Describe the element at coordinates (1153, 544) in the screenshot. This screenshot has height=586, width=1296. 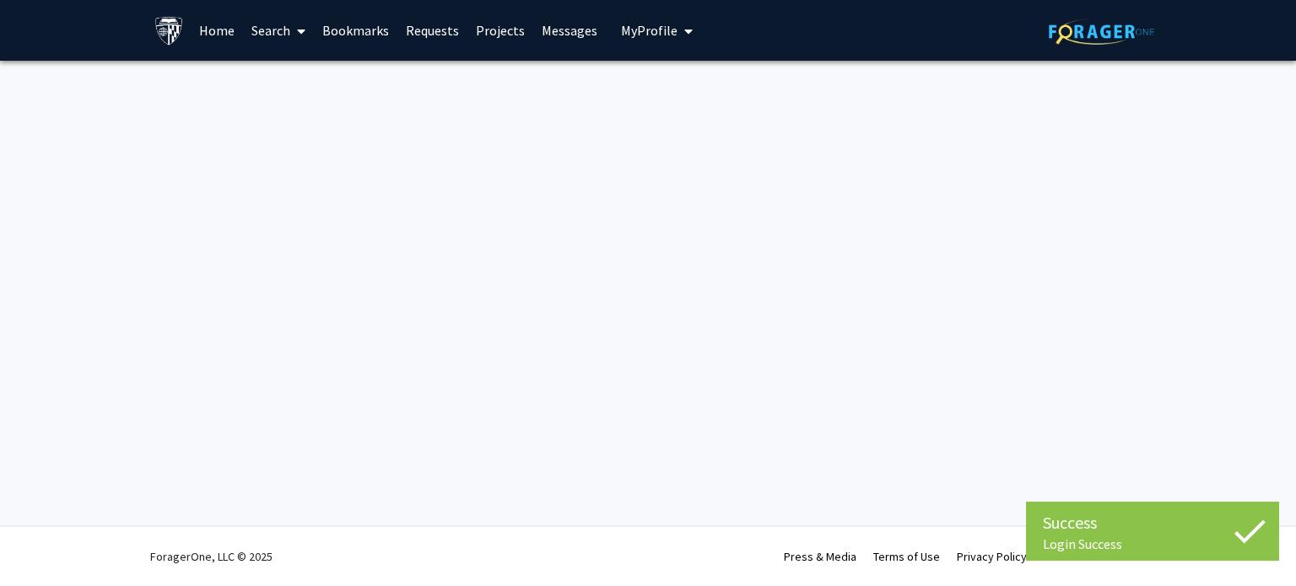
I see `div: Login Success` at that location.